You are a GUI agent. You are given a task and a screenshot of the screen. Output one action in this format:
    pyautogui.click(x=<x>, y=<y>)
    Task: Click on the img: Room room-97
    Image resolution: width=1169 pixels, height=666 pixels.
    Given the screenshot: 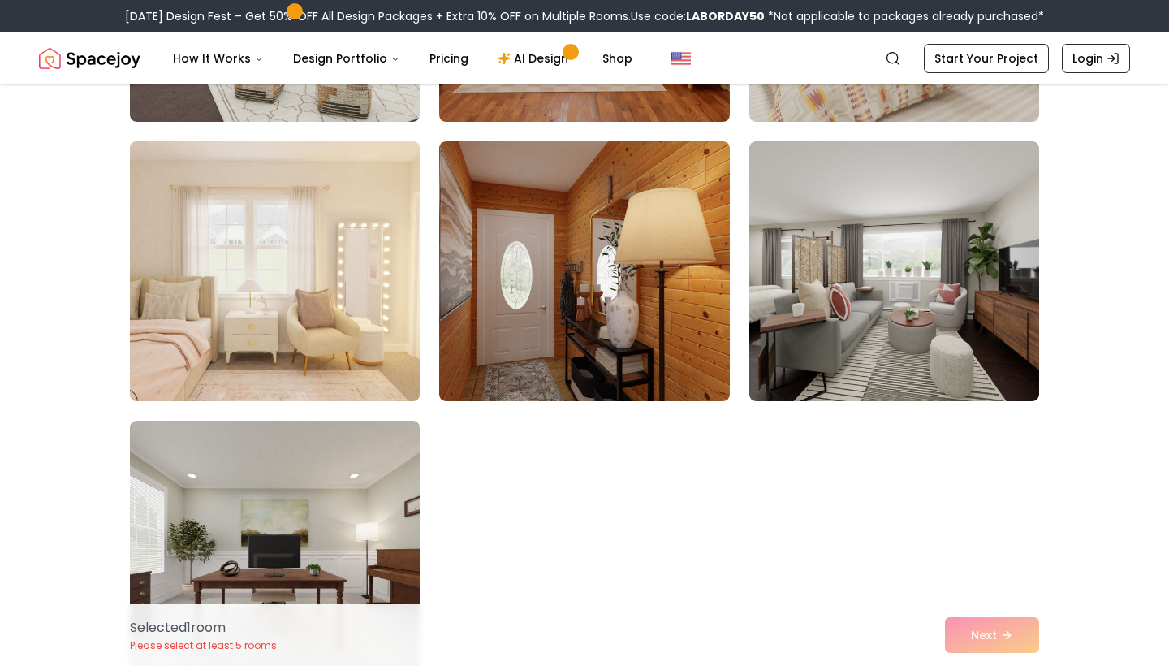 What is the action you would take?
    pyautogui.click(x=274, y=271)
    